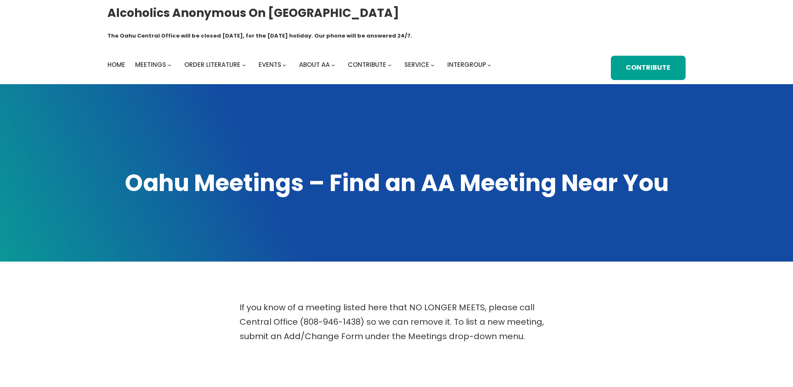 This screenshot has height=387, width=793. Describe the element at coordinates (333, 65) in the screenshot. I see `button: About AA submenu` at that location.